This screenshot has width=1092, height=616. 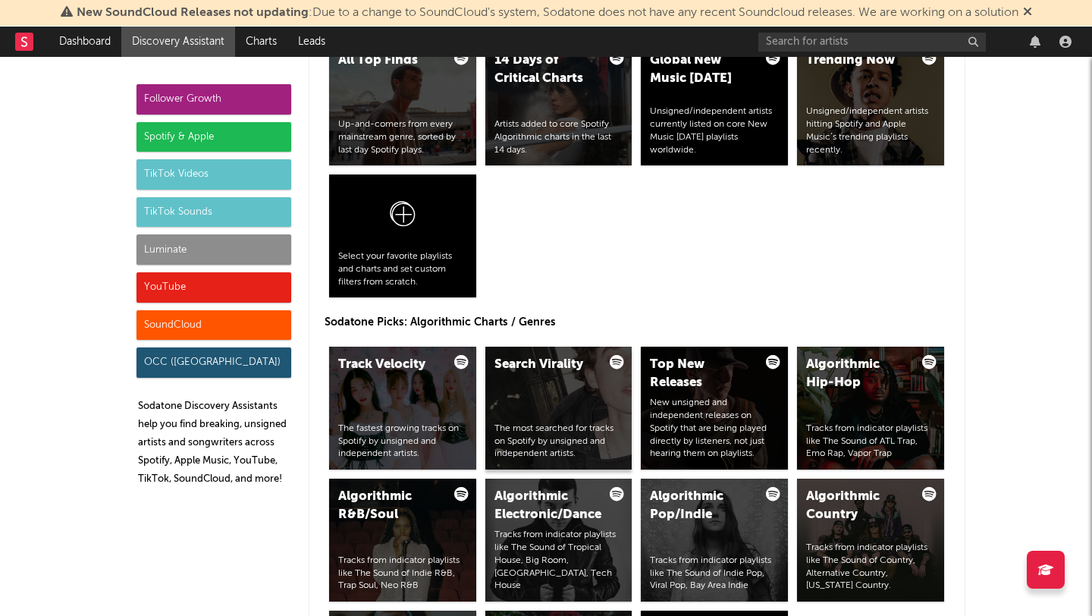 What do you see at coordinates (403, 104) in the screenshot?
I see `a: All Top FindsUp-and-comers from every mainstream genre, sorted by last day Spotify plays.` at bounding box center [403, 104].